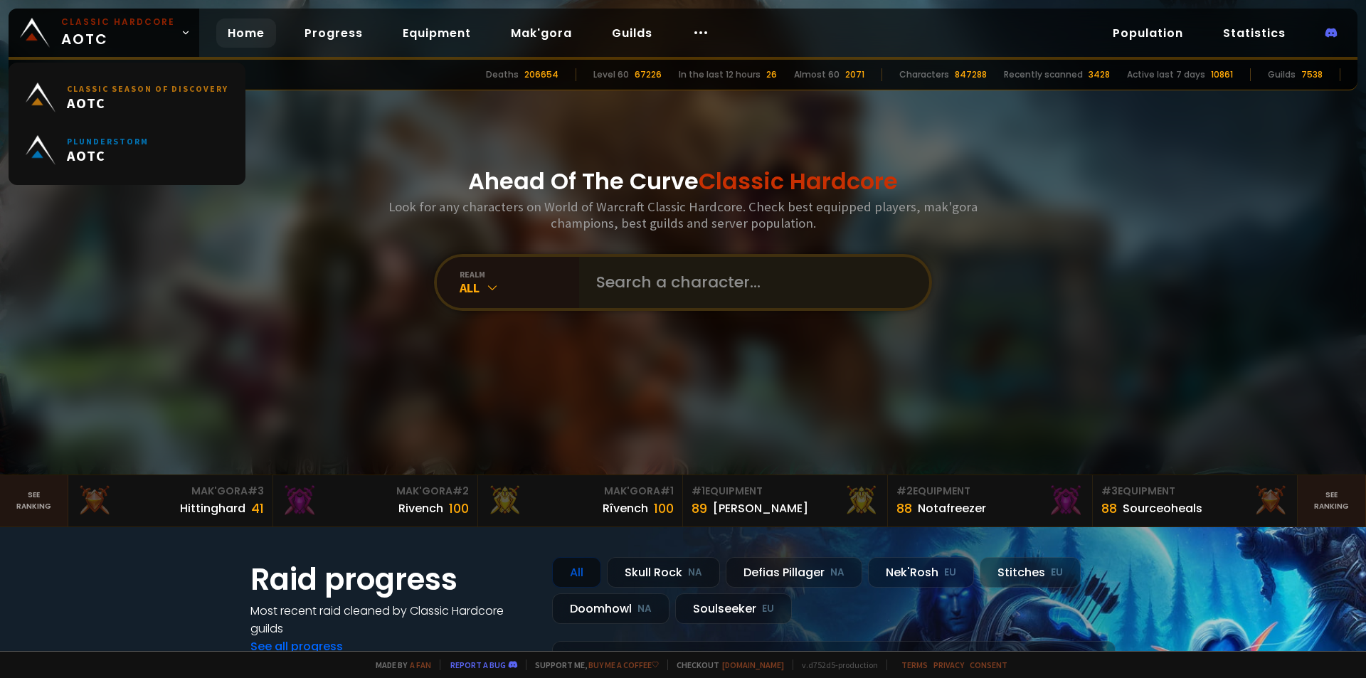 The height and width of the screenshot is (678, 1366). I want to click on div: Nek'Rosh, so click(921, 572).